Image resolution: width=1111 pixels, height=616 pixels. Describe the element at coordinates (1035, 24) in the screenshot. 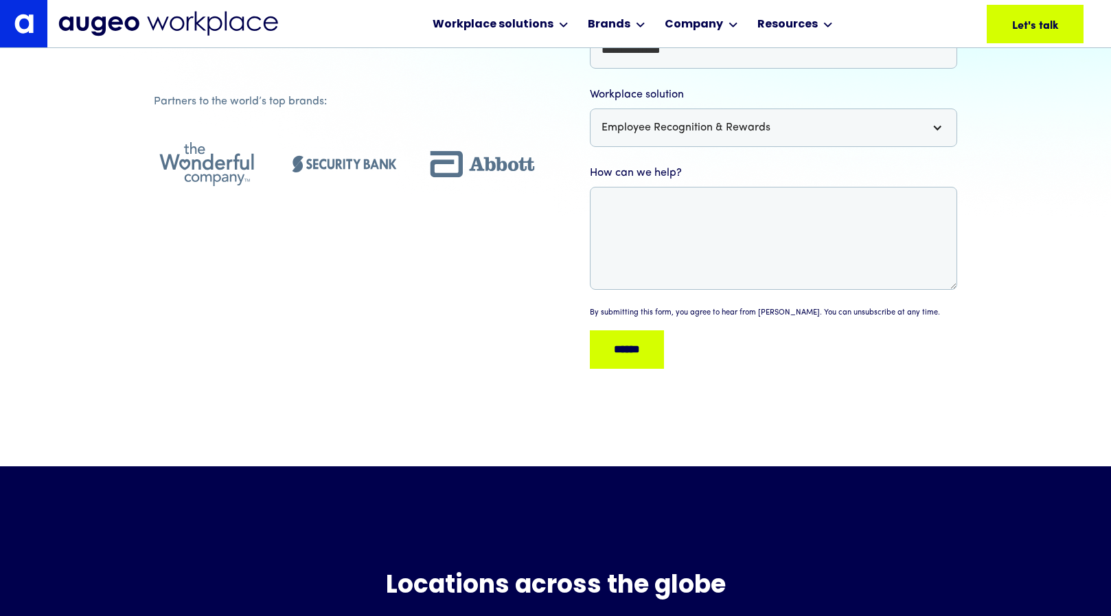

I see `a: Let's talk` at that location.